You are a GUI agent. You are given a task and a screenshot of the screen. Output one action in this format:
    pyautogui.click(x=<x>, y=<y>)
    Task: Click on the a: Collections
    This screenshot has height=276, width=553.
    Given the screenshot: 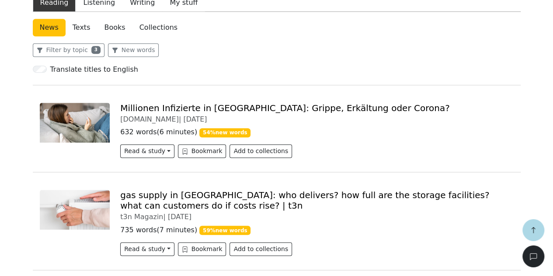 What is the action you would take?
    pyautogui.click(x=158, y=28)
    